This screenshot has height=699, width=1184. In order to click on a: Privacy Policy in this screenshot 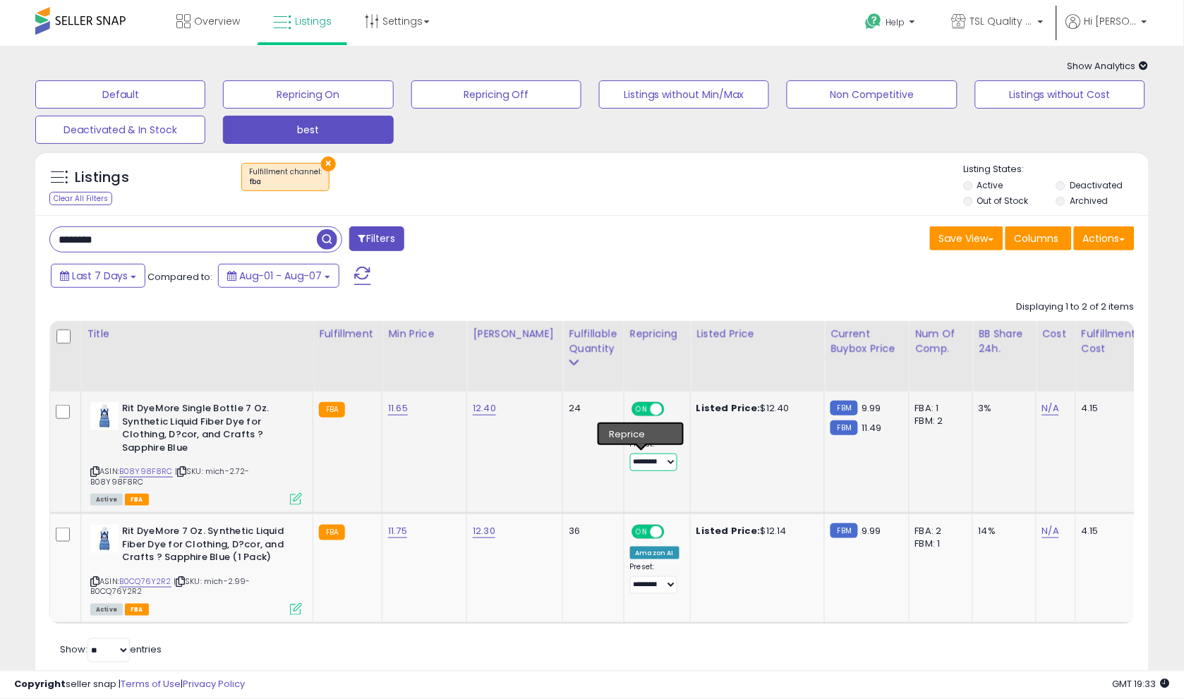, I will do `click(214, 684)`.